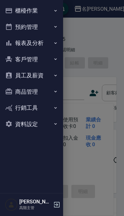  Describe the element at coordinates (31, 108) in the screenshot. I see `button: 行銷工具` at that location.